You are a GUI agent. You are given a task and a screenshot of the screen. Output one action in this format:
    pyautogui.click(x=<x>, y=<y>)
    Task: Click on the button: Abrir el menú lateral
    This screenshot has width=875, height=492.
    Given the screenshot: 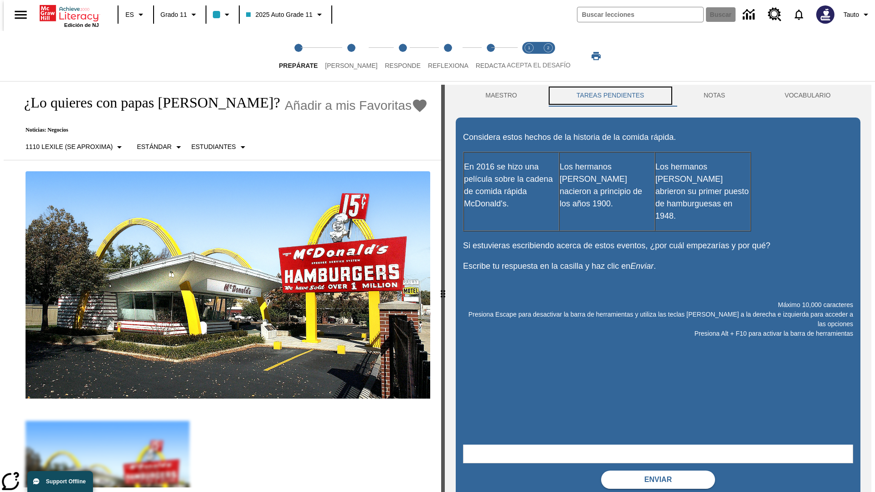 What is the action you would take?
    pyautogui.click(x=21, y=15)
    